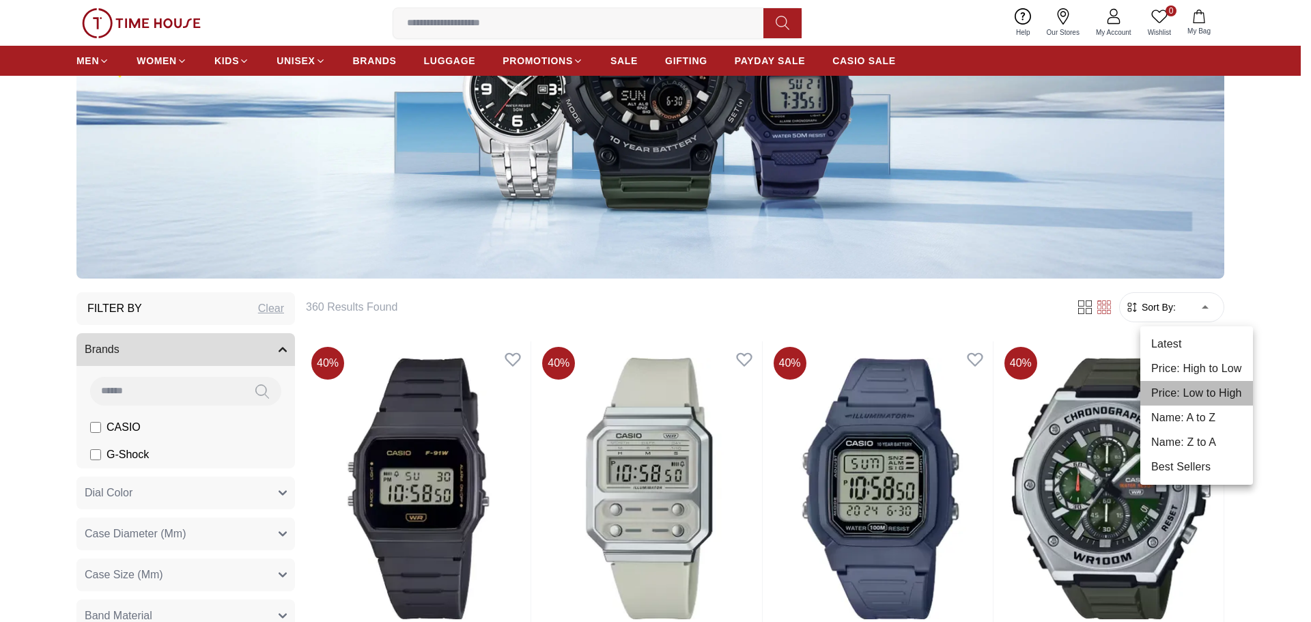 This screenshot has width=1311, height=622. Describe the element at coordinates (1196, 467) in the screenshot. I see `li: Best Sellers` at that location.